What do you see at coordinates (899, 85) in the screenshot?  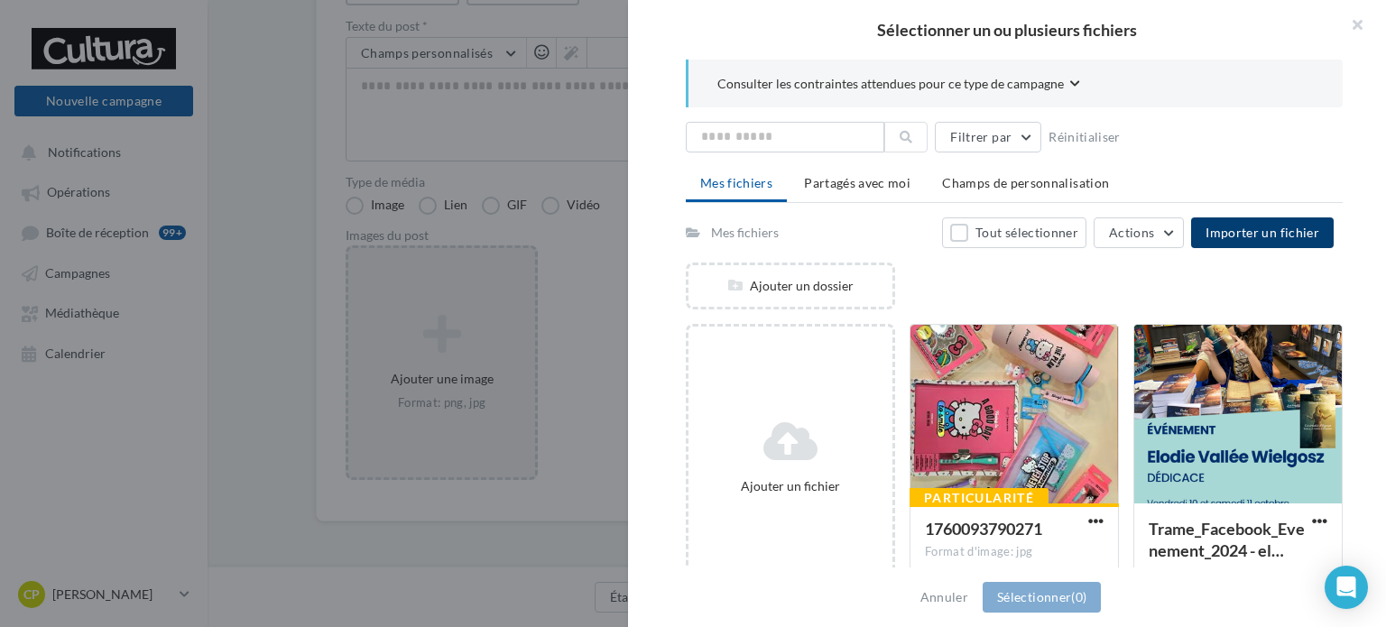 I see `button: Consulter les contraintes attendues pour ce type de campagne` at bounding box center [899, 85].